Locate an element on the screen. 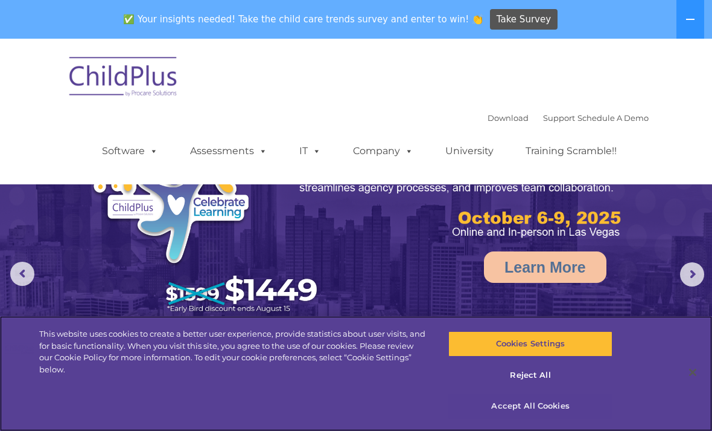 The image size is (712, 431). button: Cookies Settings is located at coordinates (530, 344).